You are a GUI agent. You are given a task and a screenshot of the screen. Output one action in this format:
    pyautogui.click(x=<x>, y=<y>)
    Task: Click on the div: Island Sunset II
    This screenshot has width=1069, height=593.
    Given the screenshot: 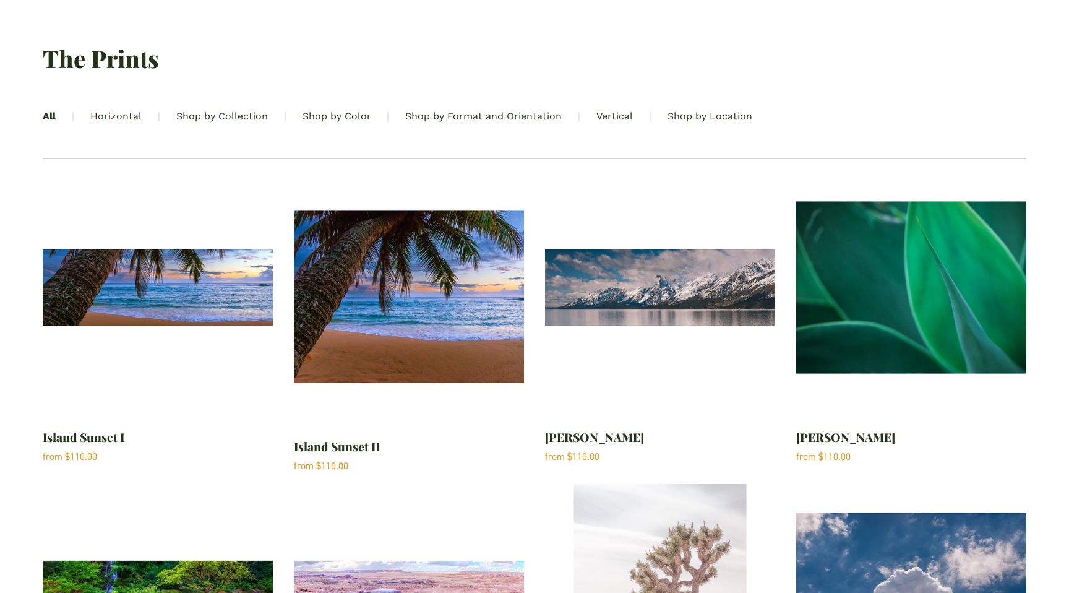 What is the action you would take?
    pyautogui.click(x=336, y=446)
    